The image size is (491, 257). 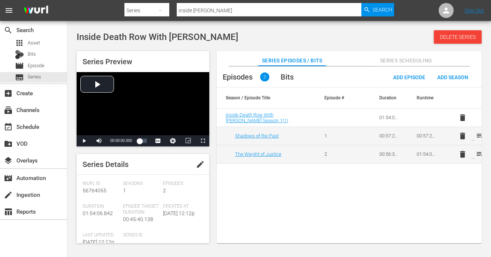 I want to click on span: 01:54:06.842, so click(x=98, y=213).